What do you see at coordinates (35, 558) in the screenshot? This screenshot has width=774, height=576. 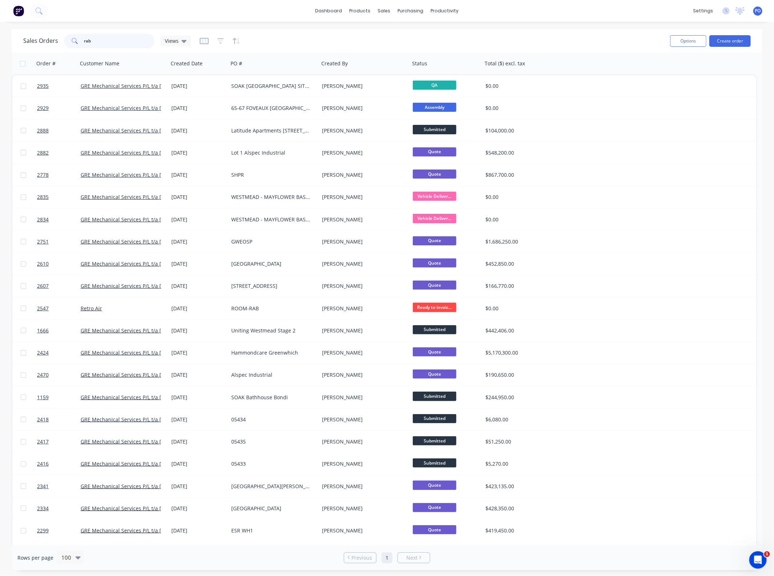 I see `span: Rows per page` at bounding box center [35, 558].